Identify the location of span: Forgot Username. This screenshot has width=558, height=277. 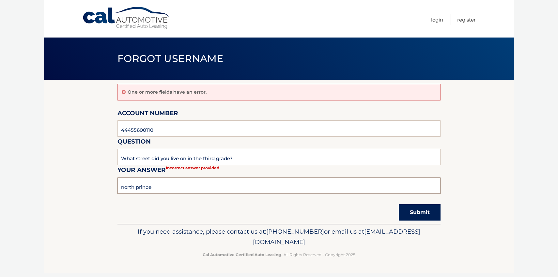
(170, 58).